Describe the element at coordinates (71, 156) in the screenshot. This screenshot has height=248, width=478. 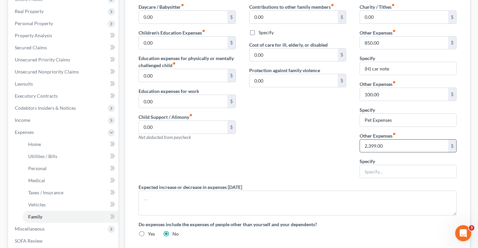
I see `a: Utilities / Bills` at that location.